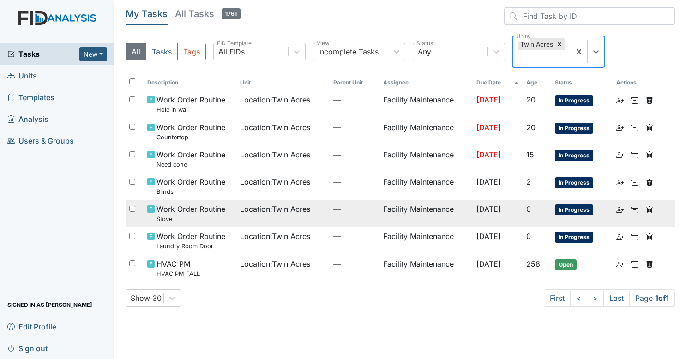 The width and height of the screenshot is (686, 359). I want to click on th: Actions, so click(636, 83).